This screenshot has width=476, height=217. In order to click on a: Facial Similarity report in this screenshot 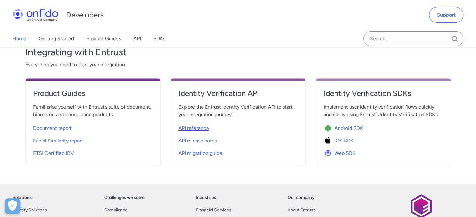, I will do `click(93, 140)`.